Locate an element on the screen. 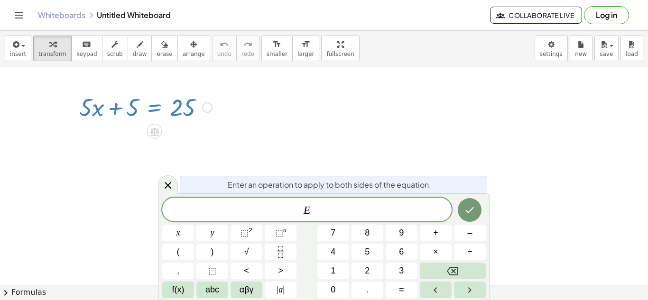 The width and height of the screenshot is (648, 300). span: 9 is located at coordinates (401, 233).